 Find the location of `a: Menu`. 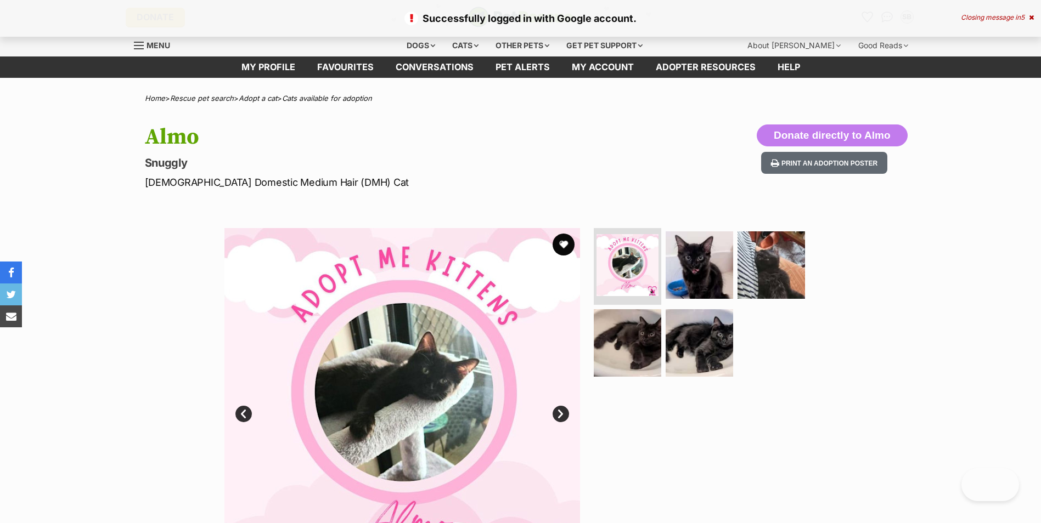

a: Menu is located at coordinates (156, 44).